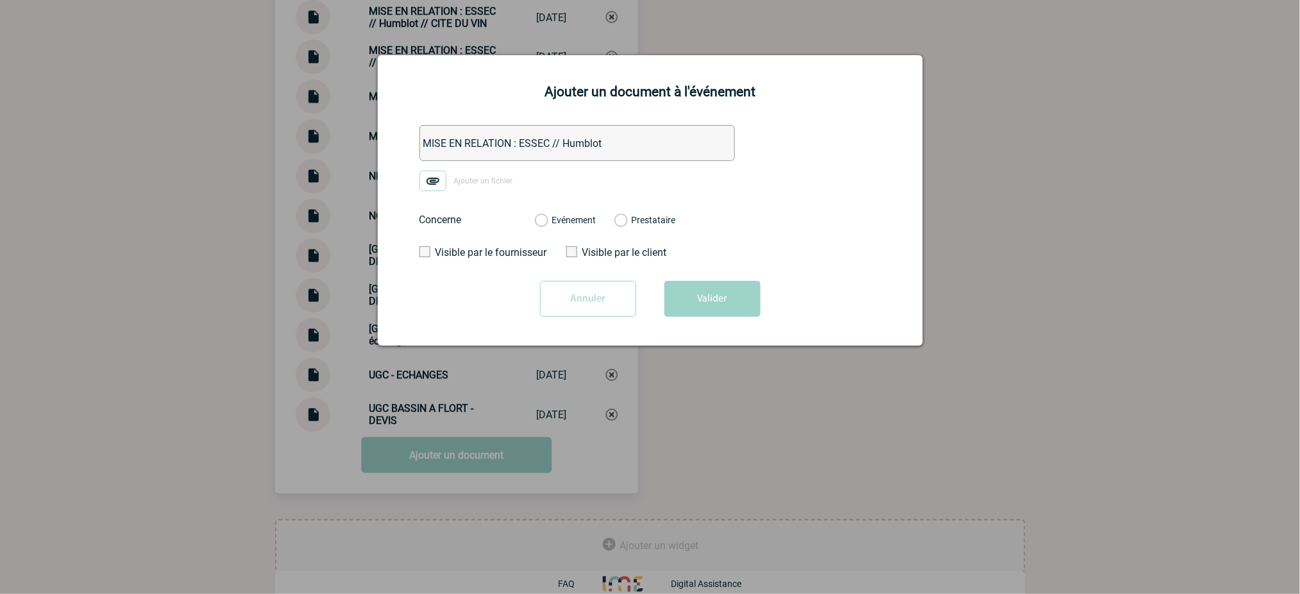 The height and width of the screenshot is (594, 1300). What do you see at coordinates (577, 143) in the screenshot?
I see `input: Désignation` at bounding box center [577, 143].